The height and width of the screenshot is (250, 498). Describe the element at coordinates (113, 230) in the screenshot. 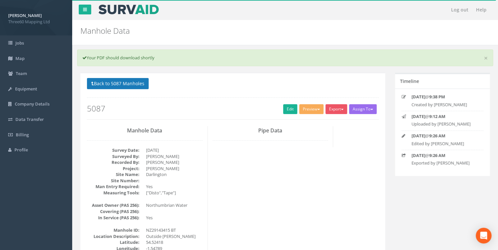

I see `dt: Manhole ID:` at that location.